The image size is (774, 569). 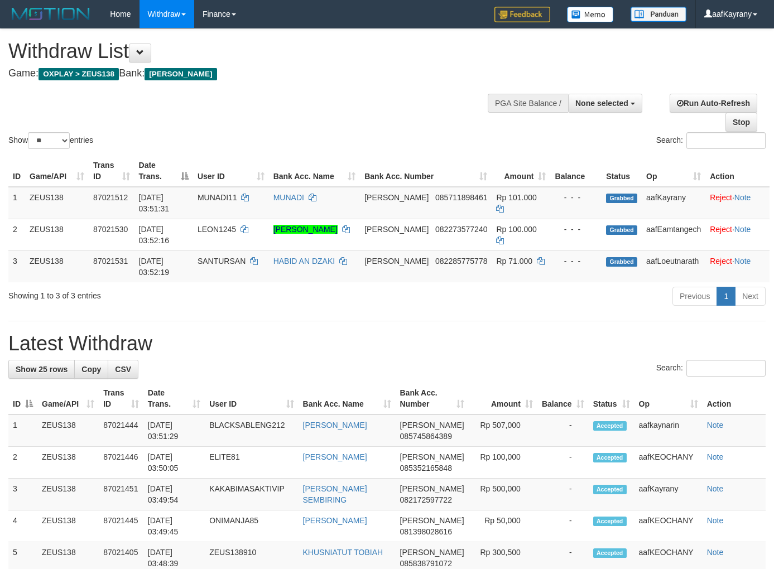 What do you see at coordinates (726, 296) in the screenshot?
I see `a: 1` at bounding box center [726, 296].